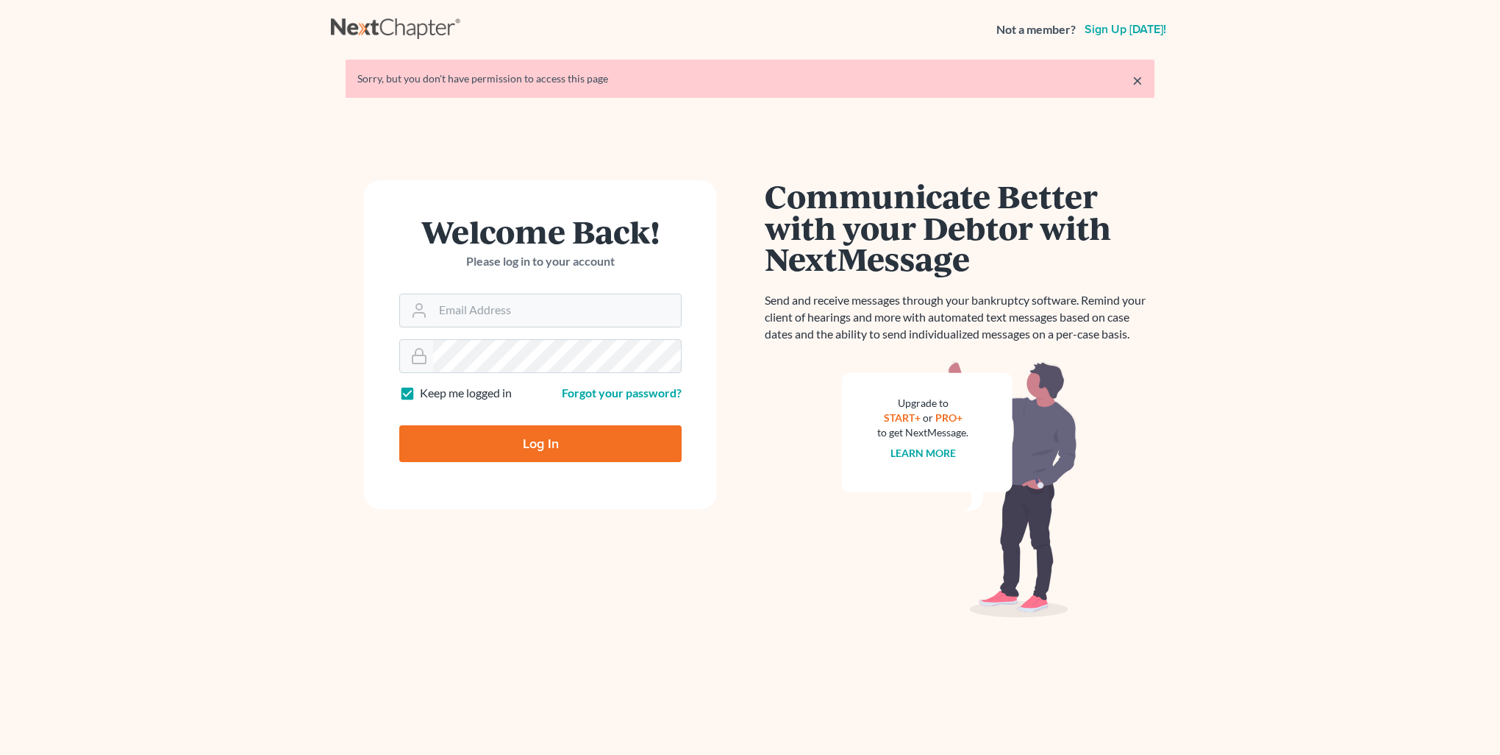 The image size is (1500, 755). Describe the element at coordinates (923, 432) in the screenshot. I see `div: to get NextMessage.` at that location.